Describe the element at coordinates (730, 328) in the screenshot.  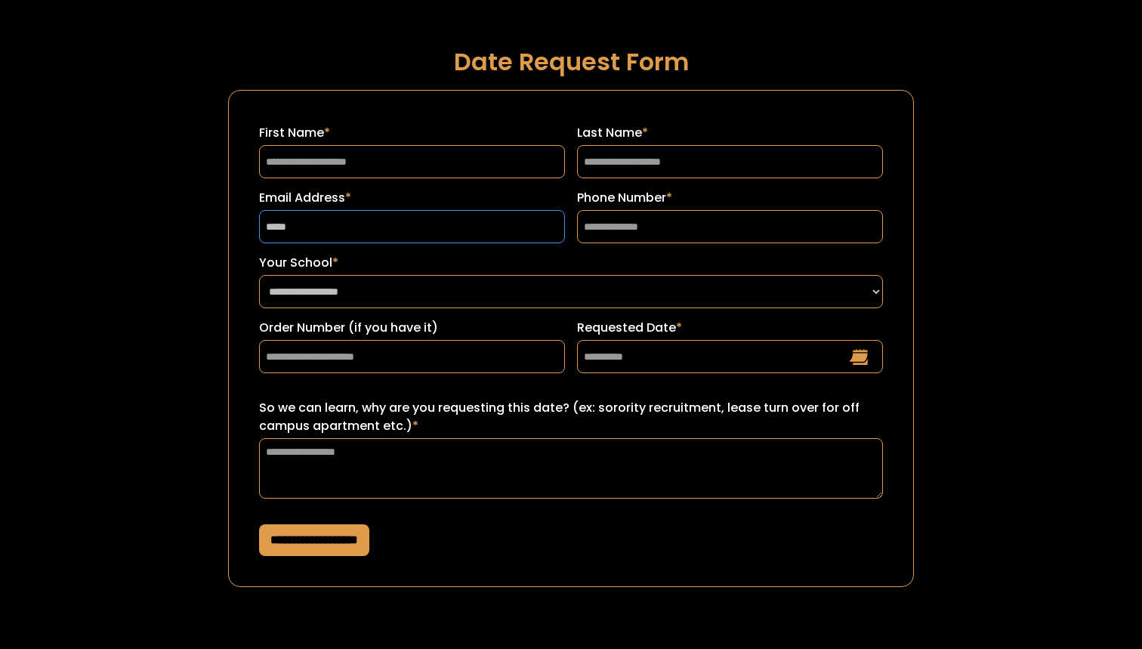
I see `label: Requested Date` at that location.